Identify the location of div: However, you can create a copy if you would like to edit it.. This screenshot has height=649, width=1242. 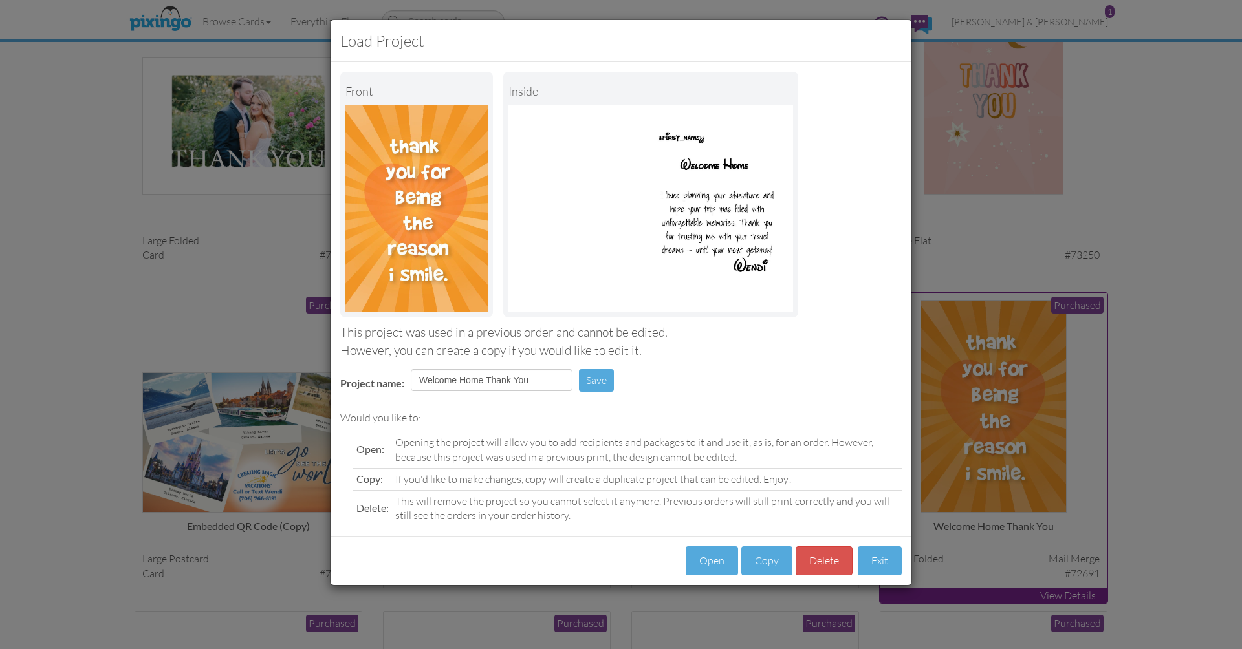
(621, 350).